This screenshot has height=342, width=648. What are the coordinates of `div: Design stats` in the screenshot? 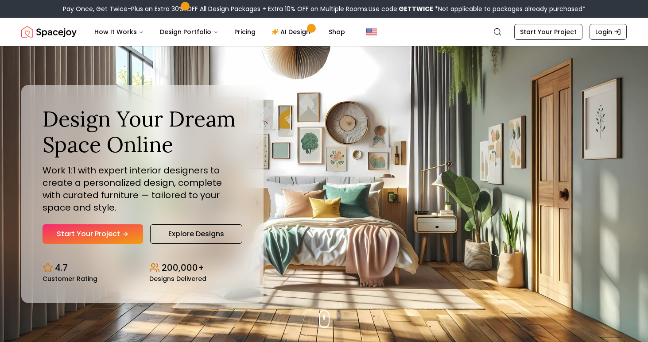 It's located at (142, 268).